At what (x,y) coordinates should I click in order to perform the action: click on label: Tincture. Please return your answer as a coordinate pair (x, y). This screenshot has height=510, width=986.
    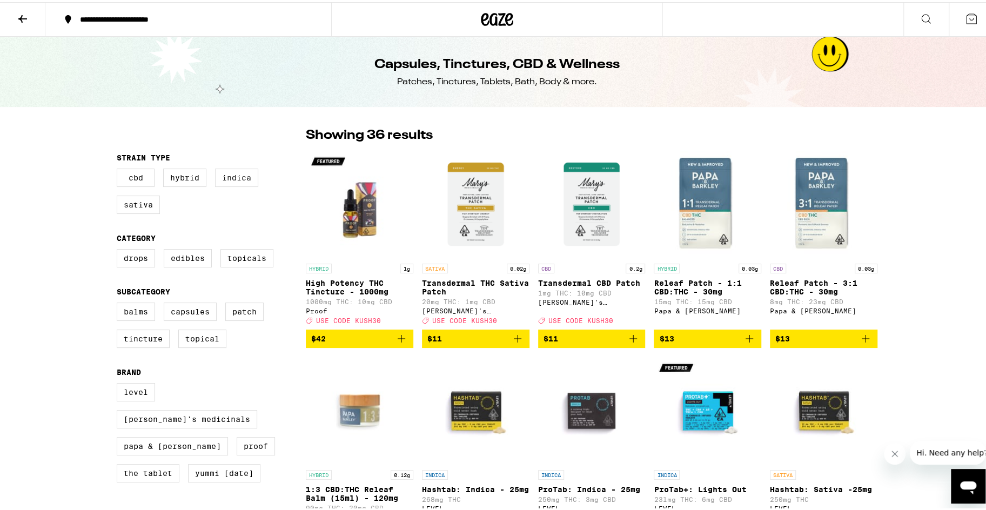
    Looking at the image, I should click on (143, 336).